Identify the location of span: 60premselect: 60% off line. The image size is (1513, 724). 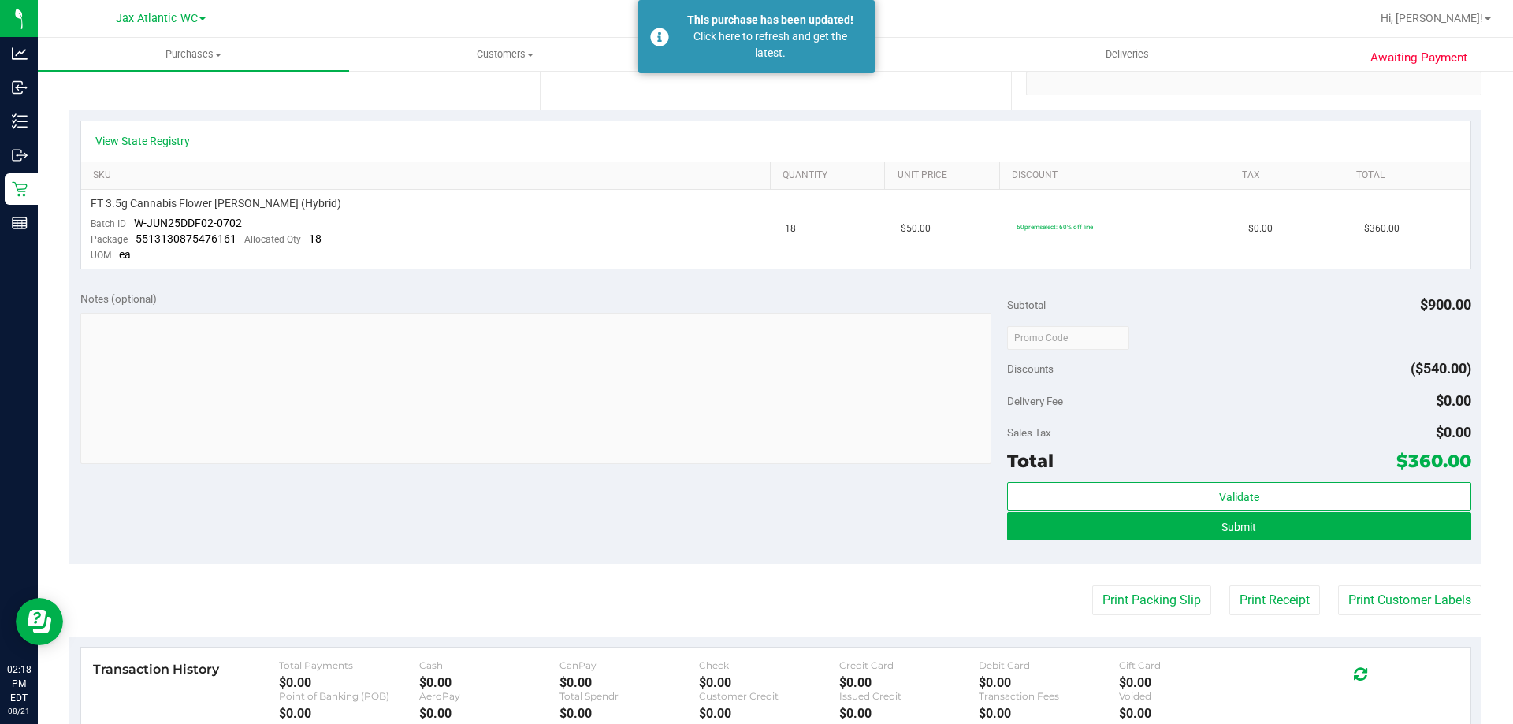
(1055, 227).